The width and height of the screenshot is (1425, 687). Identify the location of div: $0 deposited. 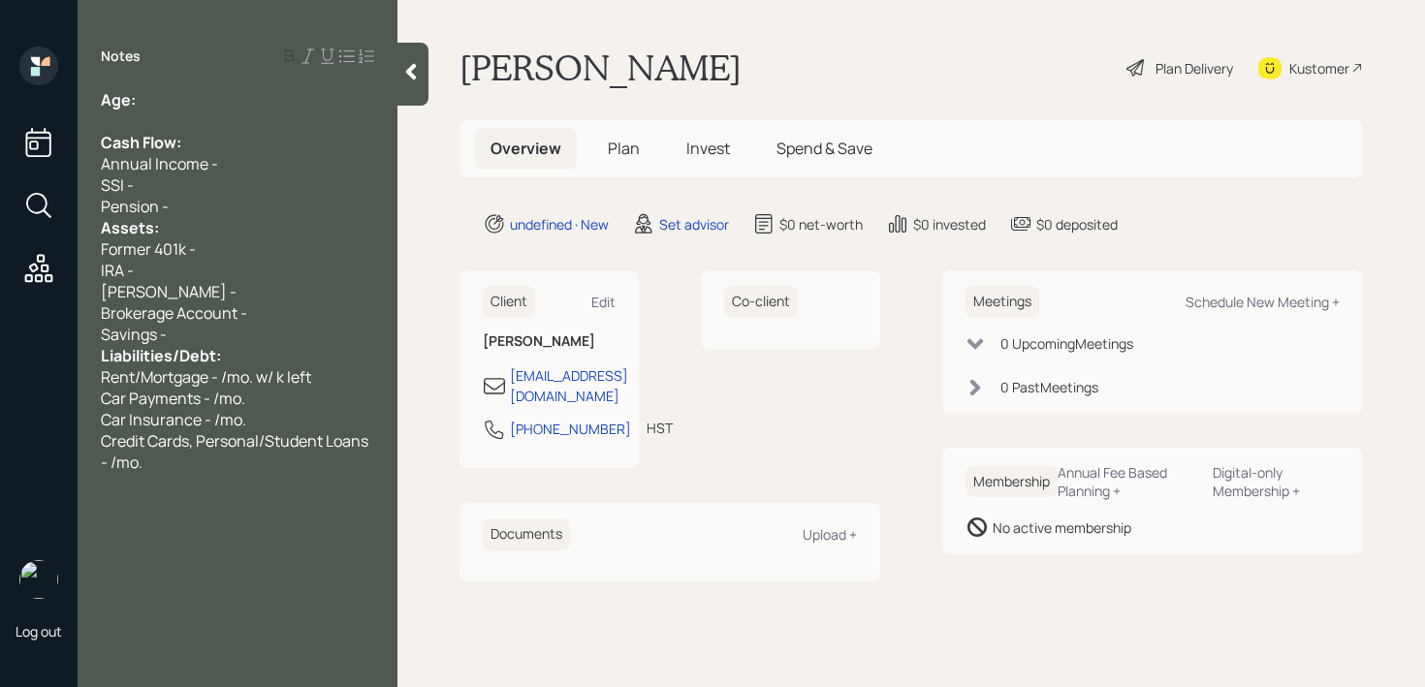
(1077, 224).